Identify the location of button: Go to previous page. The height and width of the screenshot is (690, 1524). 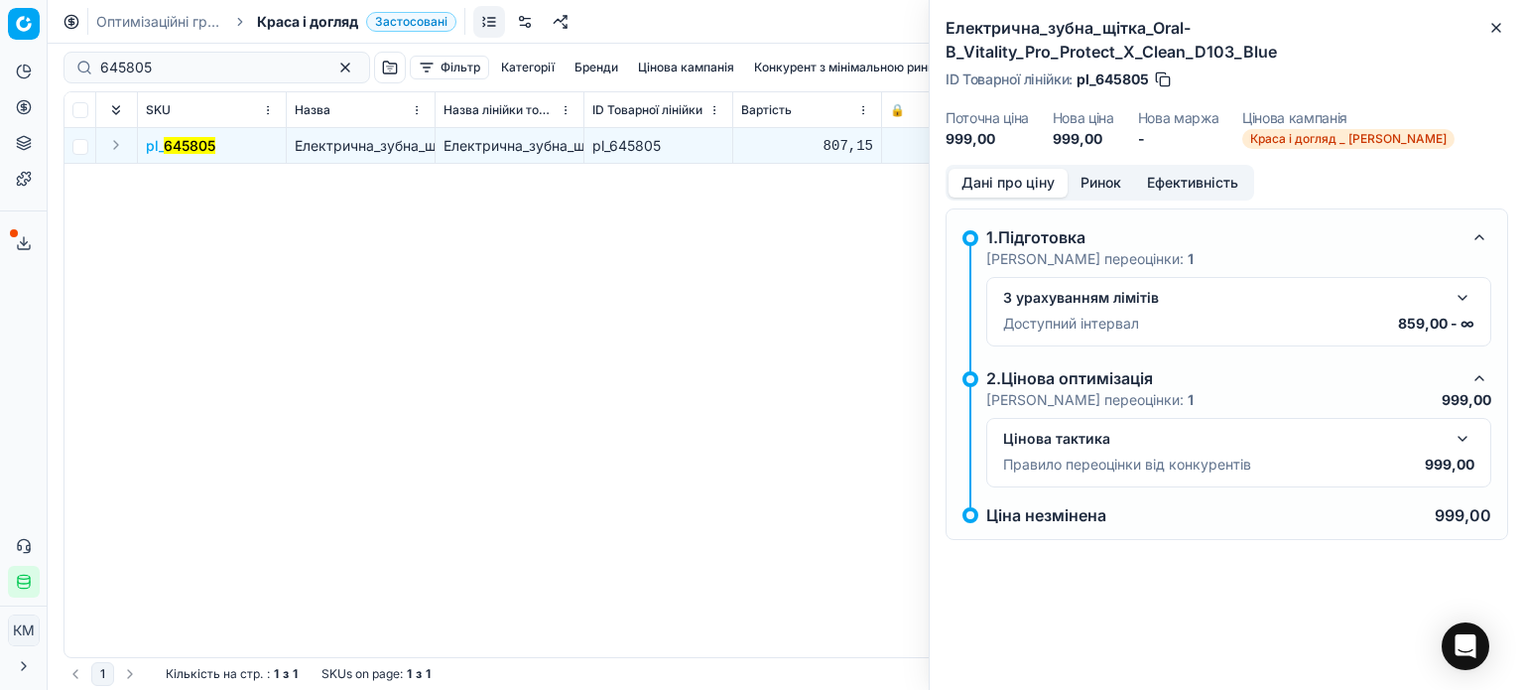
(75, 674).